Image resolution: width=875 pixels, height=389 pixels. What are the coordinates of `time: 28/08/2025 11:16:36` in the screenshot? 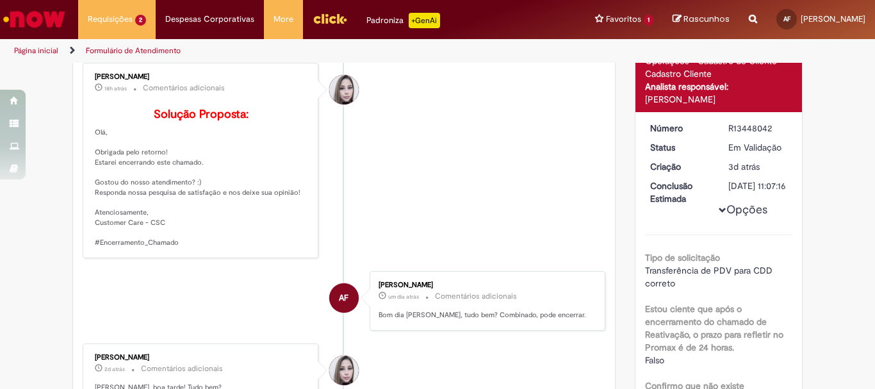 It's located at (403, 297).